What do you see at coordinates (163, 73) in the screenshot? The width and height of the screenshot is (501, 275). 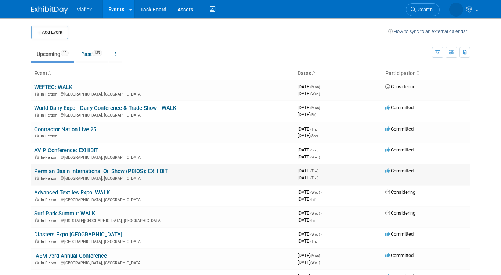 I see `th: Event` at bounding box center [163, 73].